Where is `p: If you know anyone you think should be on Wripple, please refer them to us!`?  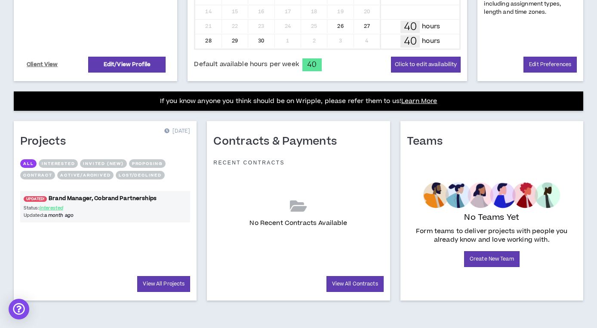 p: If you know anyone you think should be on Wripple, please refer them to us! is located at coordinates (298, 101).